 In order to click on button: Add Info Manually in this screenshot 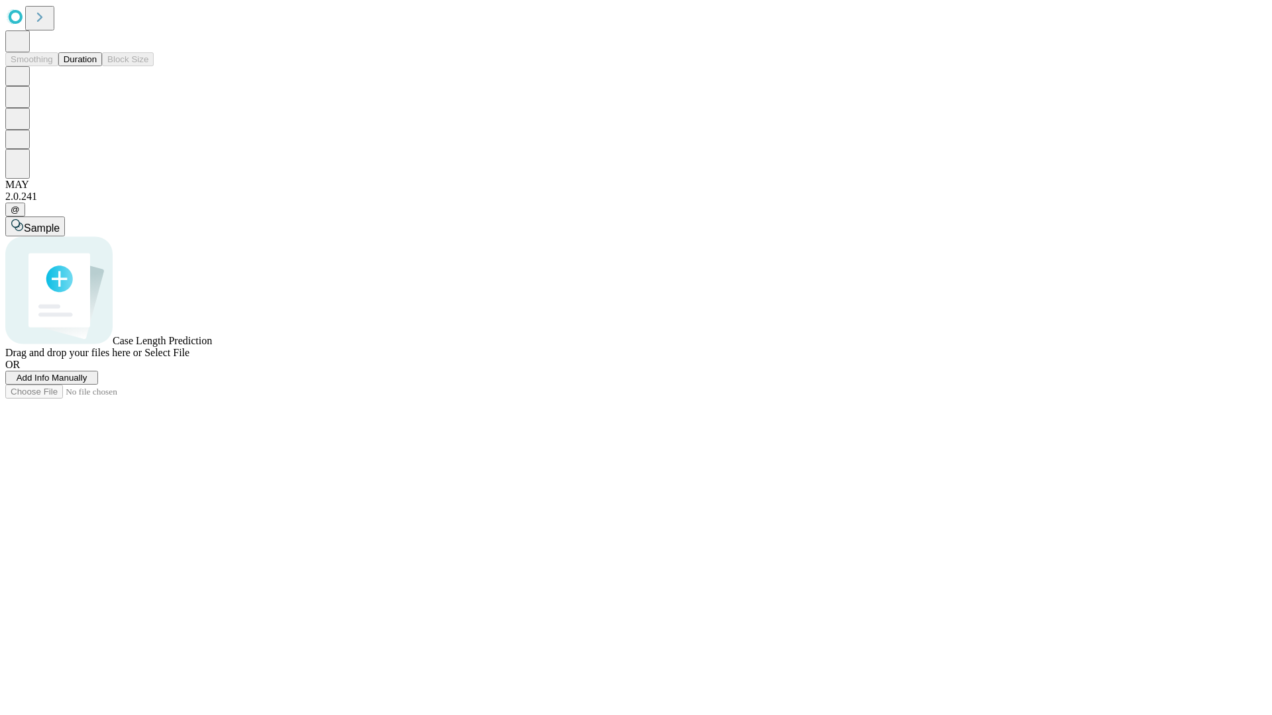, I will do `click(52, 378)`.